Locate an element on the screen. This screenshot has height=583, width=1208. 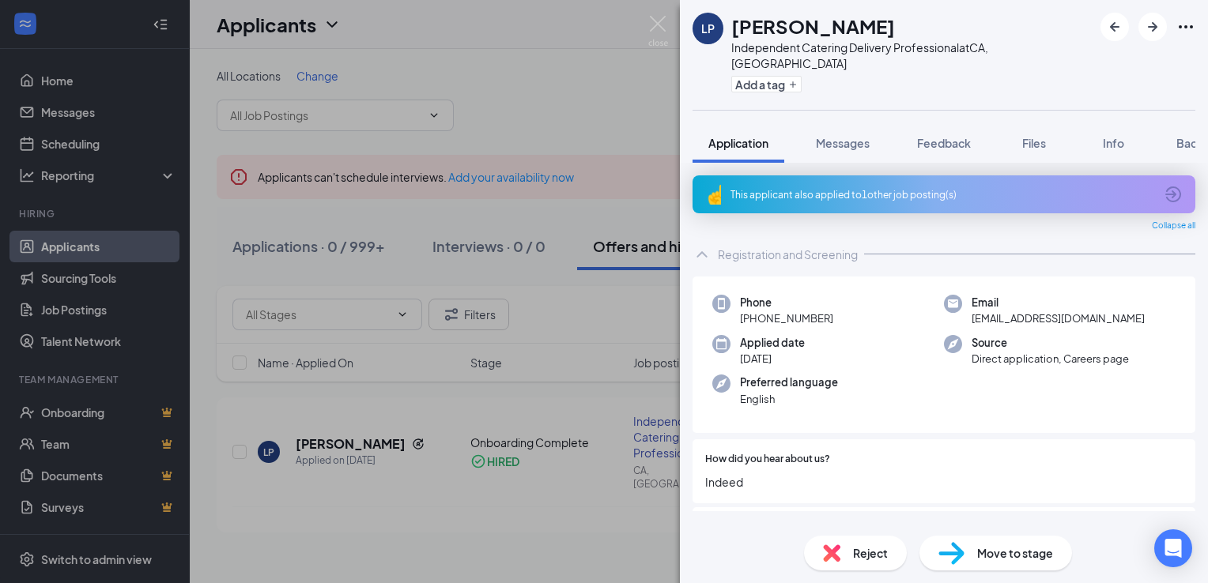
svg: ArrowCircle is located at coordinates (1173, 194).